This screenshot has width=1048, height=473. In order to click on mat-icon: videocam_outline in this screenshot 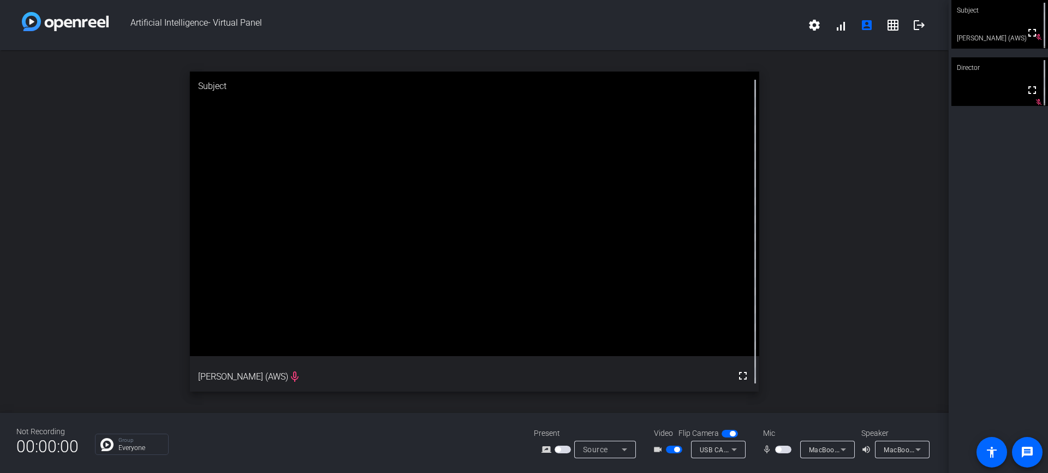, I will do `click(659, 449)`.